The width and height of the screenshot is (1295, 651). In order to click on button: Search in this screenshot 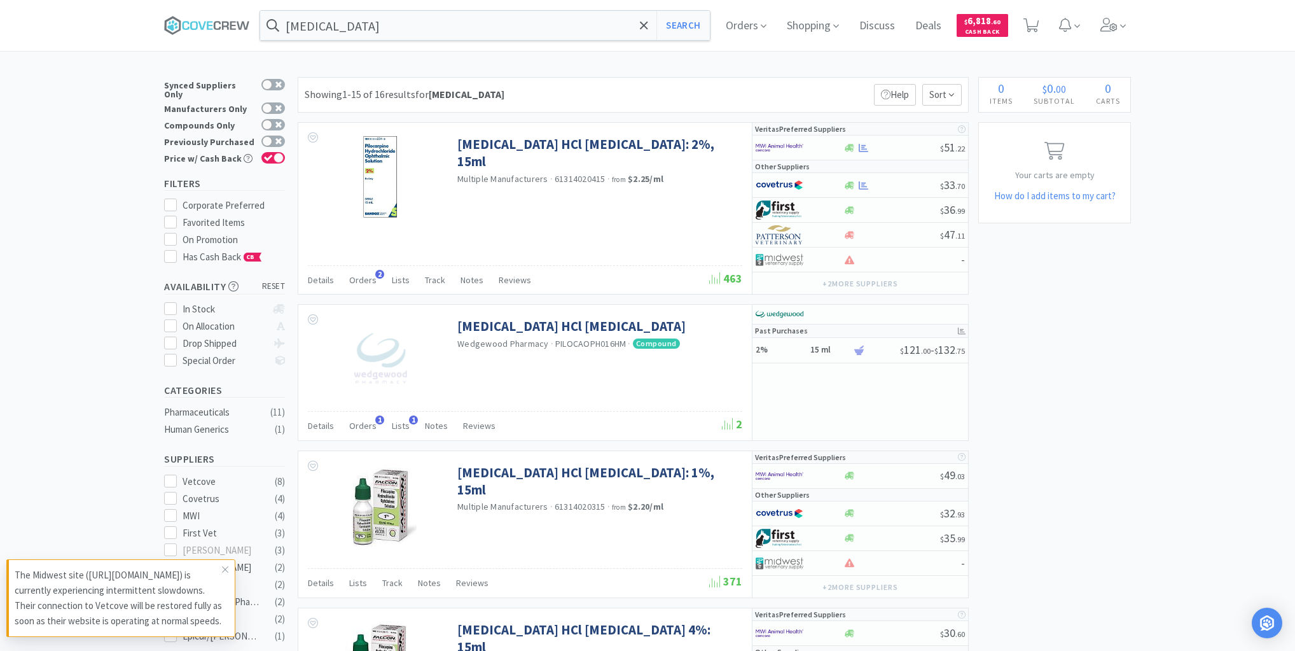, I will do `click(683, 25)`.